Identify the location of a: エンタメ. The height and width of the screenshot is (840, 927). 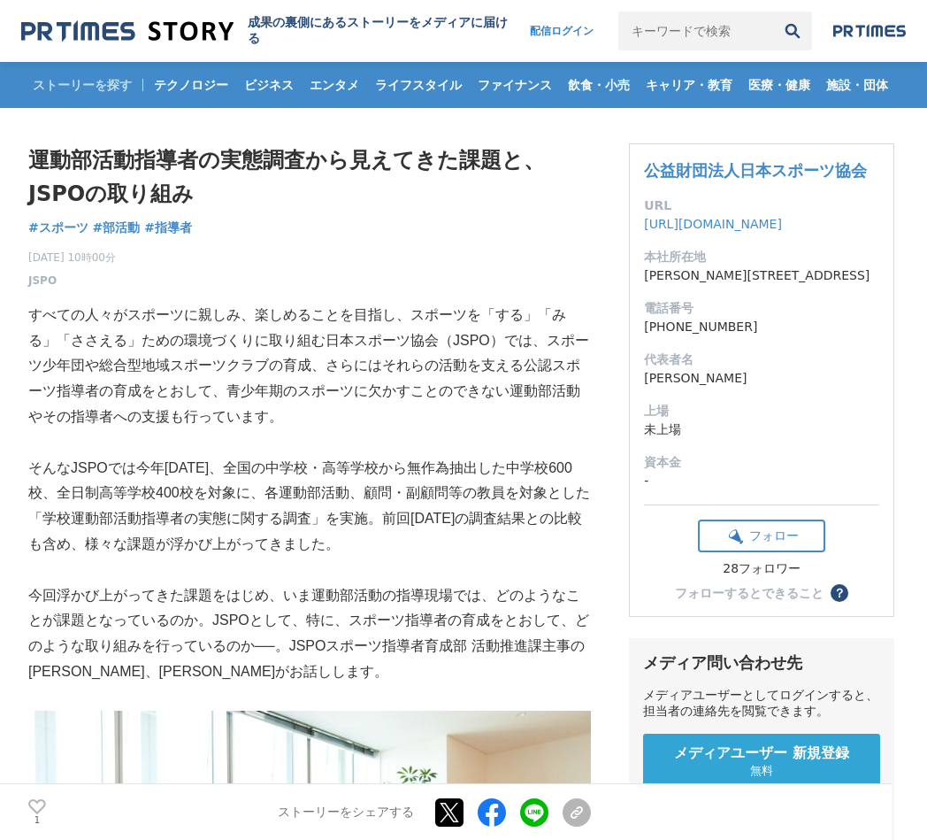
(334, 85).